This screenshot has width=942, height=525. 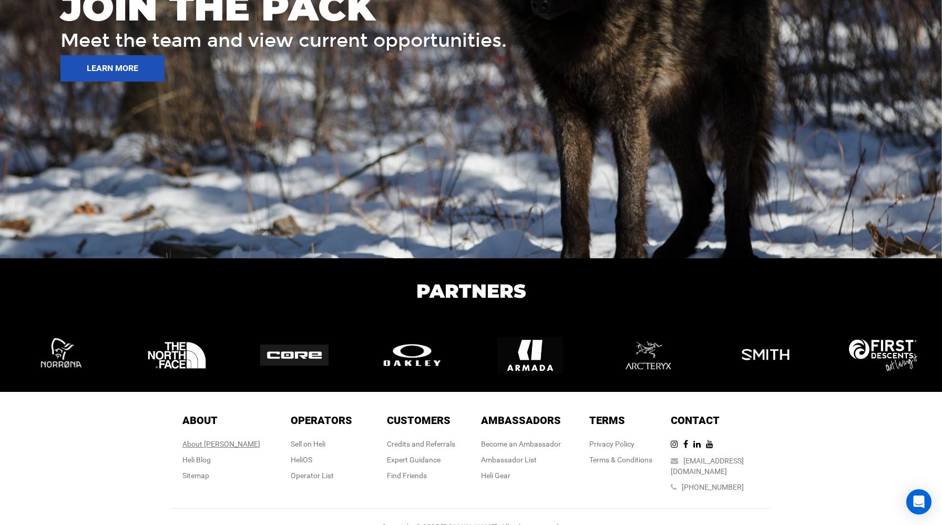 I want to click on a: Terms & Conditions, so click(x=621, y=460).